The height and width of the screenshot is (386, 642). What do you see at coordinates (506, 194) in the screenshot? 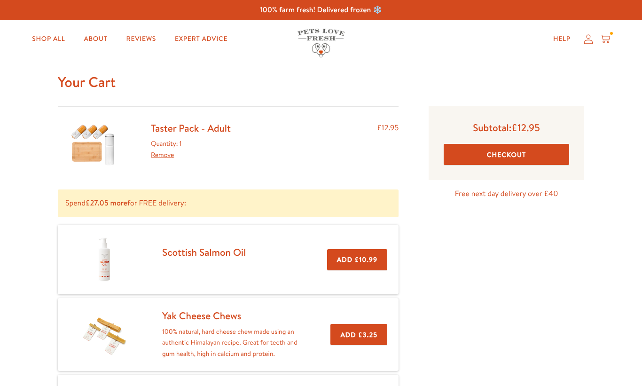
I see `p: Free next day delivery over £40` at bounding box center [506, 194].